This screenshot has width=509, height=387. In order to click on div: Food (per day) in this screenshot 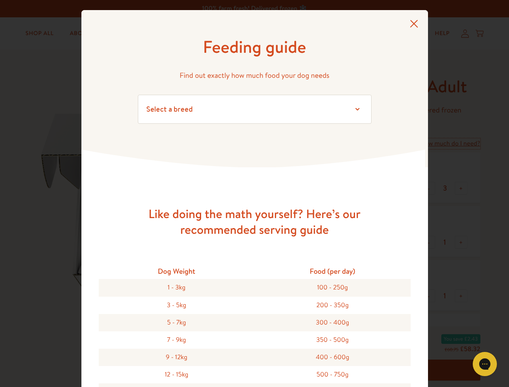, I will do `click(333, 271)`.